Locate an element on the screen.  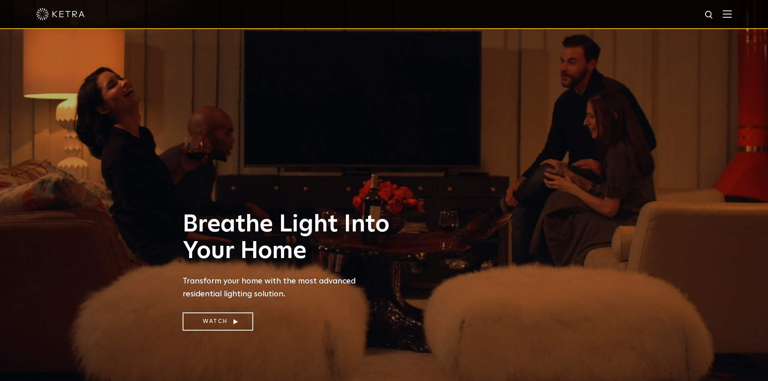
a: Watch is located at coordinates (218, 321).